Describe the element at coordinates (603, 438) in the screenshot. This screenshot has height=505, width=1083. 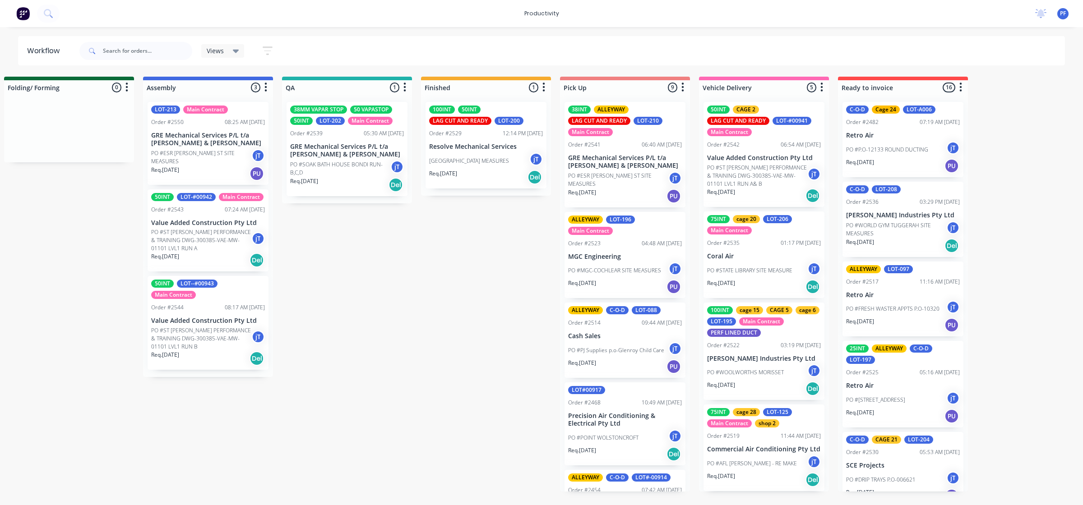
I see `p: PO #POINT WOLSTONCROFT` at that location.